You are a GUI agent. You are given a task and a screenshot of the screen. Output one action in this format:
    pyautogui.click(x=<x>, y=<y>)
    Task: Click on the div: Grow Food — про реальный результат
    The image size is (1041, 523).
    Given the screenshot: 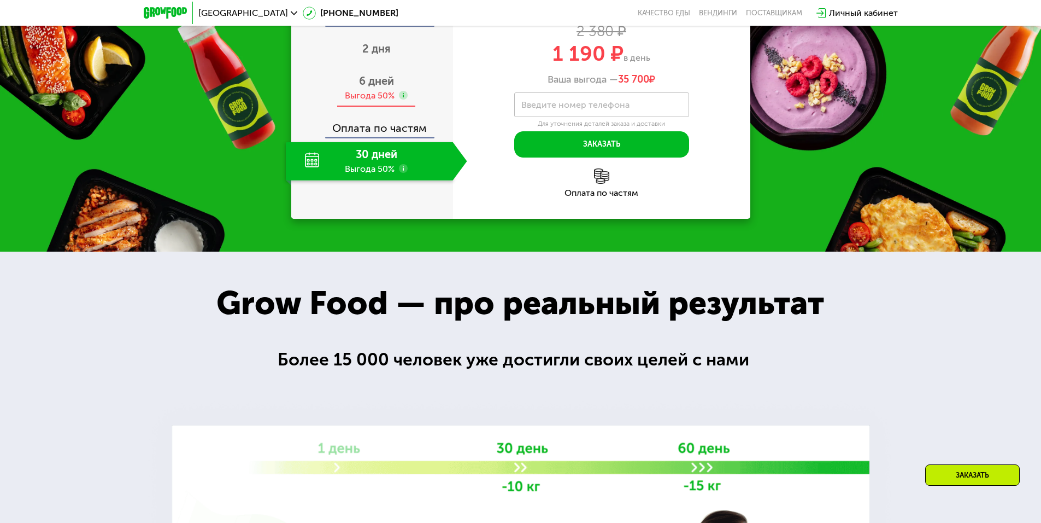 What is the action you would take?
    pyautogui.click(x=520, y=303)
    